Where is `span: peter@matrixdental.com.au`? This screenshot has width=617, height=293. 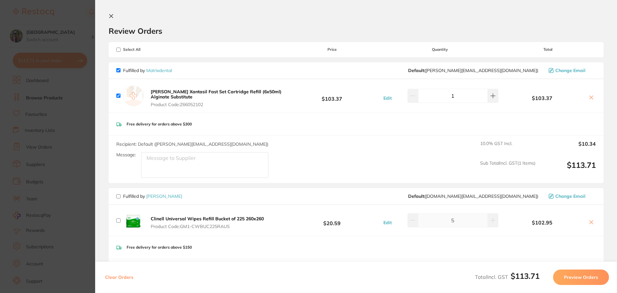 span: peter@matrixdental.com.au is located at coordinates (473, 70).